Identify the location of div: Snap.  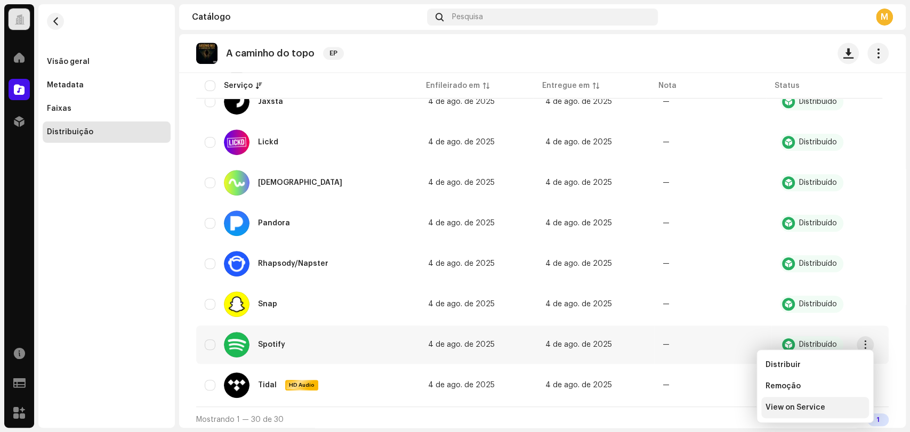
(267, 304).